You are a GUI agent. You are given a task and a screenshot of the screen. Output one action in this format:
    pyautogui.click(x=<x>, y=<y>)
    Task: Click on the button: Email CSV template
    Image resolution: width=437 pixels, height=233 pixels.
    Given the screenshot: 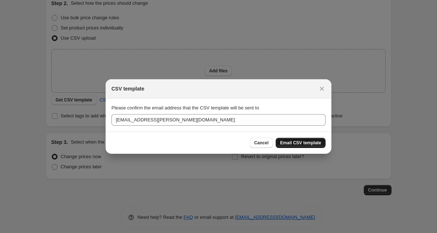 What is the action you would take?
    pyautogui.click(x=300, y=143)
    